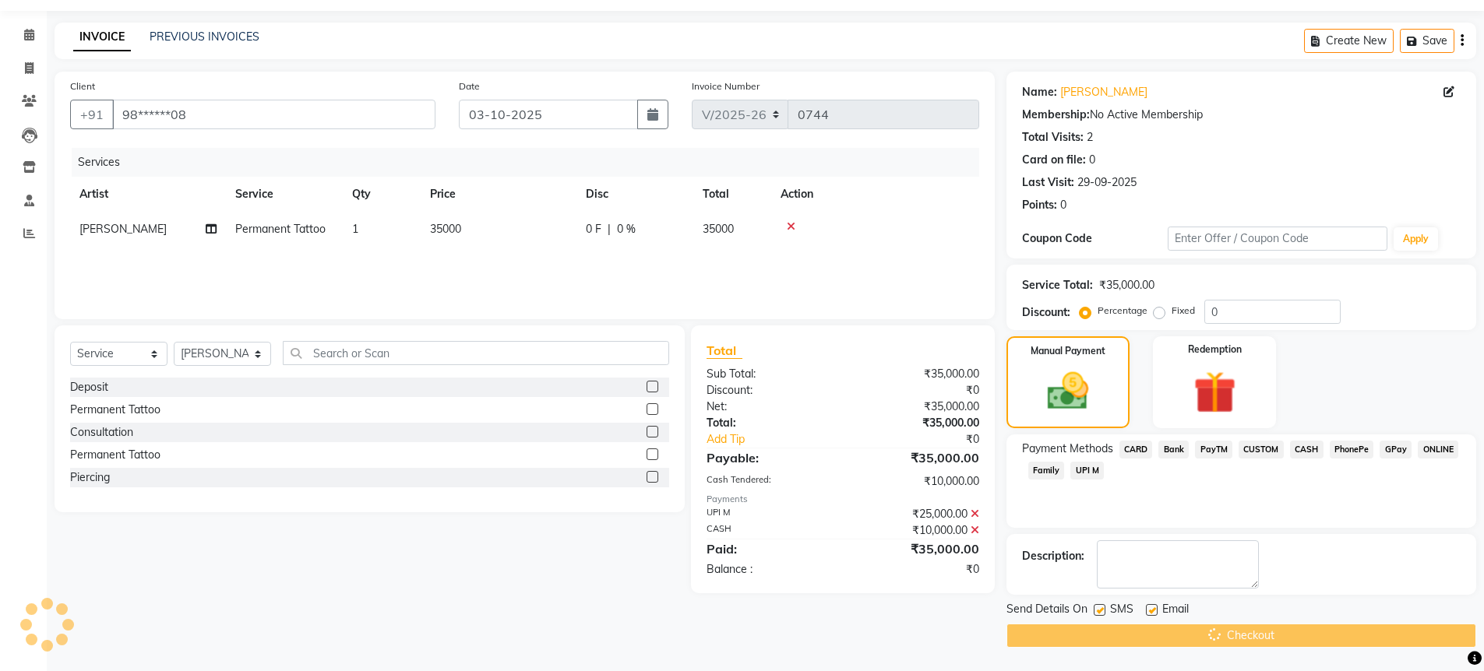  Describe the element at coordinates (90, 478) in the screenshot. I see `div: Piercing` at that location.